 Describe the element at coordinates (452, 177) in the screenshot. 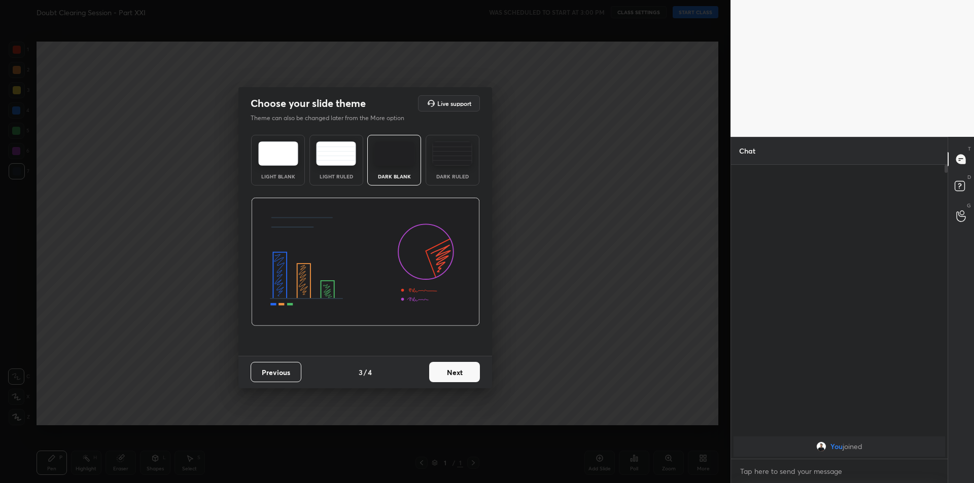

I see `div: Dark Ruled` at that location.